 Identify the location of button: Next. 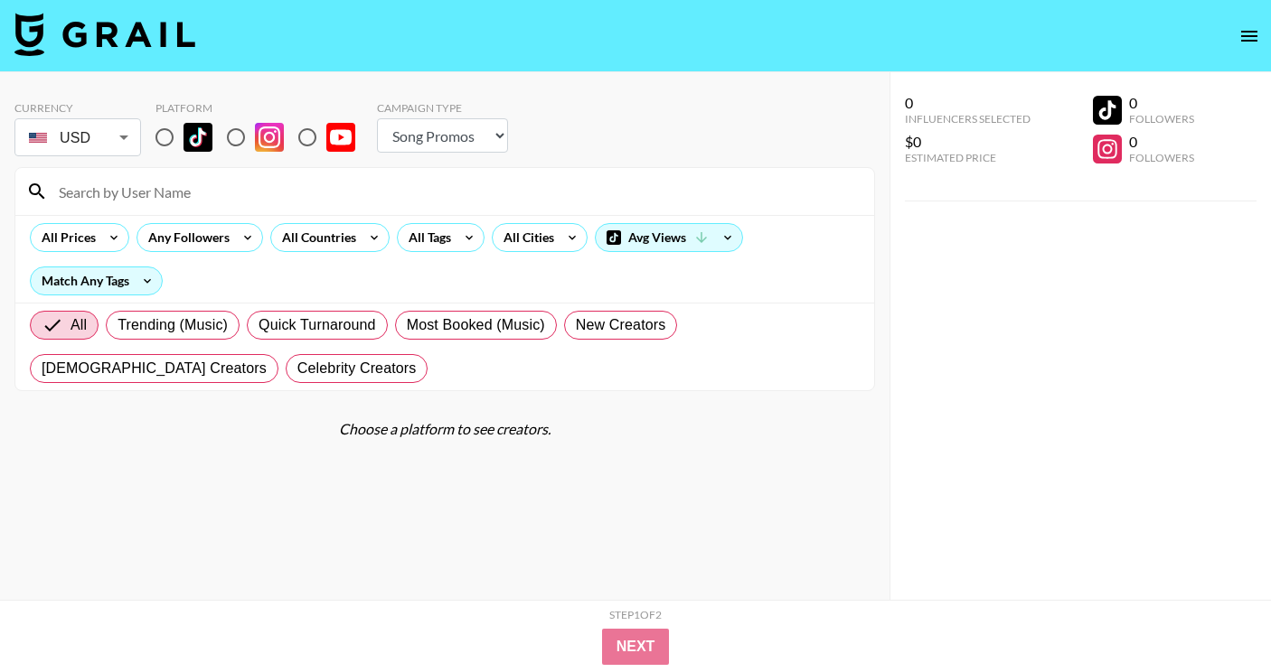
(635, 647).